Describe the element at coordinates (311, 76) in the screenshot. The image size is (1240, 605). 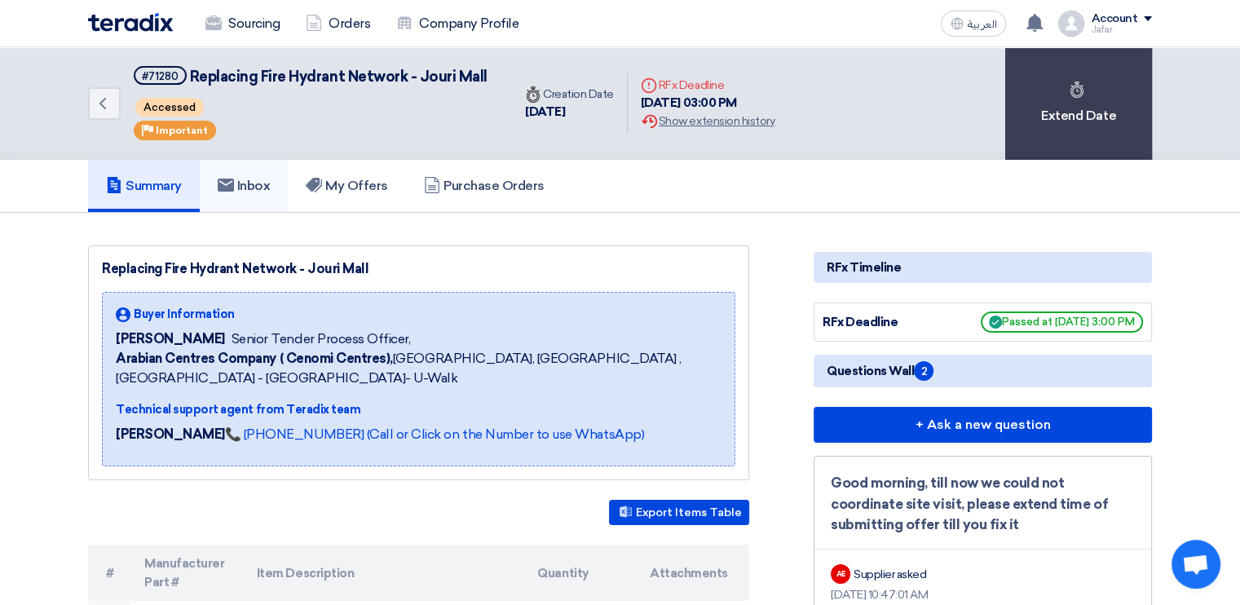
I see `h5: Replacing Fire Hydrant Network - Jouri Mall` at that location.